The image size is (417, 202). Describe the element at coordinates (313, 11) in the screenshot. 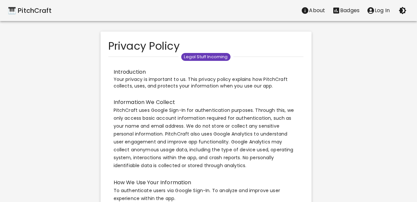

I see `a: About` at that location.